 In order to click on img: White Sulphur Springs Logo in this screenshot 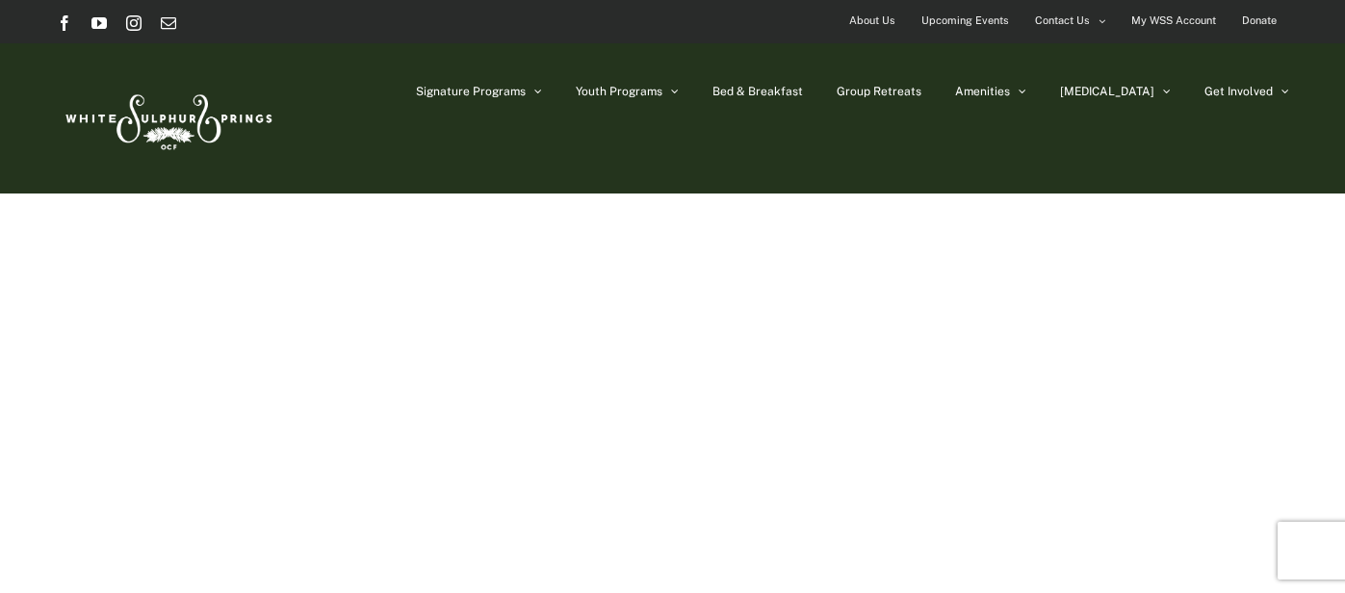, I will do `click(167, 118)`.